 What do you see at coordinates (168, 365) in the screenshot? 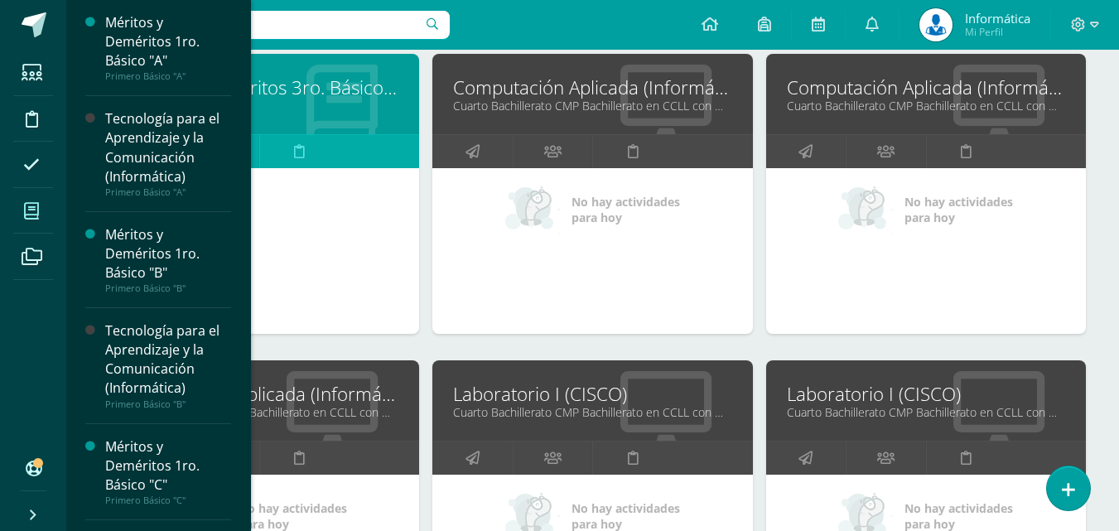
I see `a: Tecnología para el Aprendizaje y la Comunicación (Informática)Primero Básico "B"` at bounding box center [168, 365].